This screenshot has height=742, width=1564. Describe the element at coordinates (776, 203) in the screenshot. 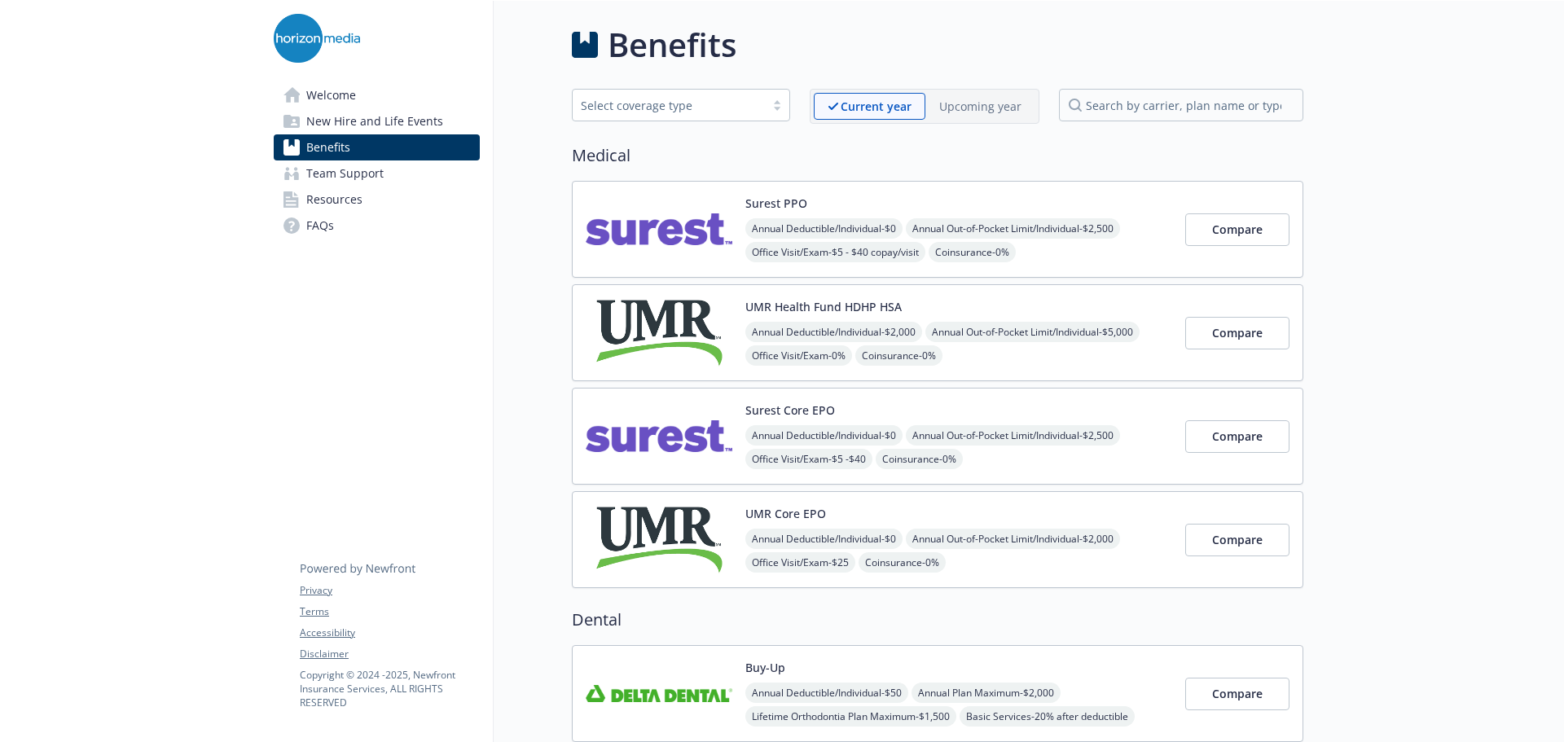

I see `button: Surest PPO` at that location.